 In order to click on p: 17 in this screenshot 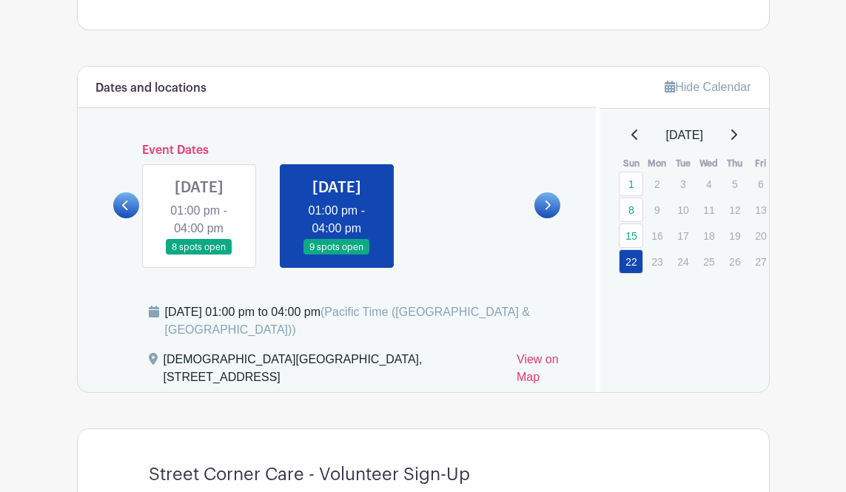, I will do `click(682, 235)`.